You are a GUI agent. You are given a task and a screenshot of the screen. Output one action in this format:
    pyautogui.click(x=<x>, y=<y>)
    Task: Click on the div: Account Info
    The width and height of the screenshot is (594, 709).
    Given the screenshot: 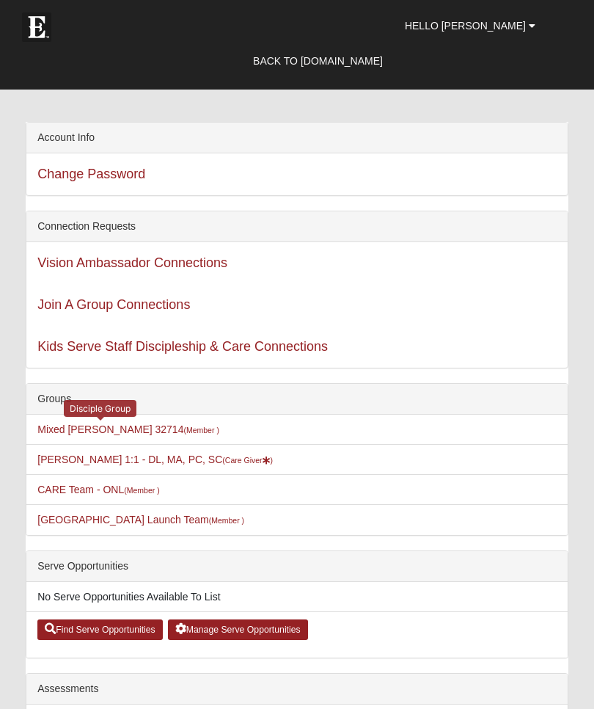 What is the action you would take?
    pyautogui.click(x=297, y=138)
    